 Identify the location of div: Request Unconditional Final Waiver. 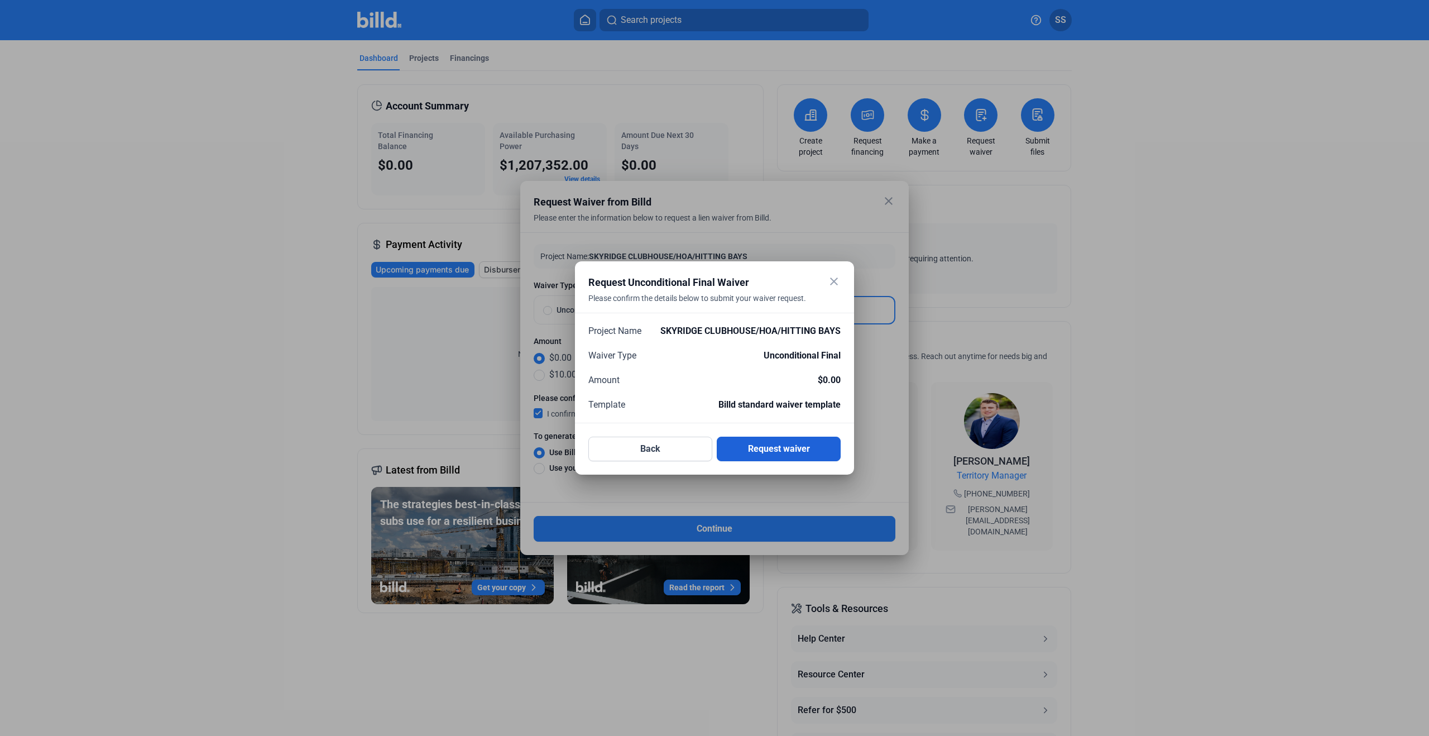
(701, 282).